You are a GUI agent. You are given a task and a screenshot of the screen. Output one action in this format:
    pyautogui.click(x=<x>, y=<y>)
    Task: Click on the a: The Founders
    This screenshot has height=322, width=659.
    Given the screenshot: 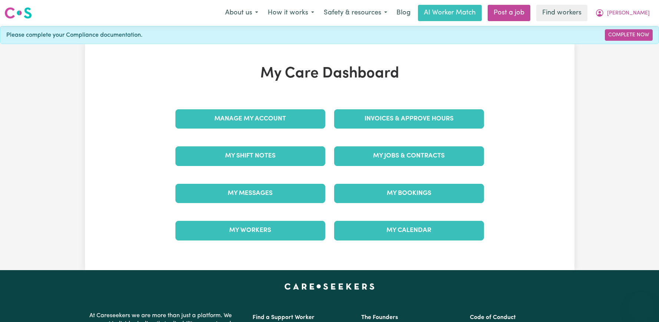 What is the action you would take?
    pyautogui.click(x=379, y=318)
    